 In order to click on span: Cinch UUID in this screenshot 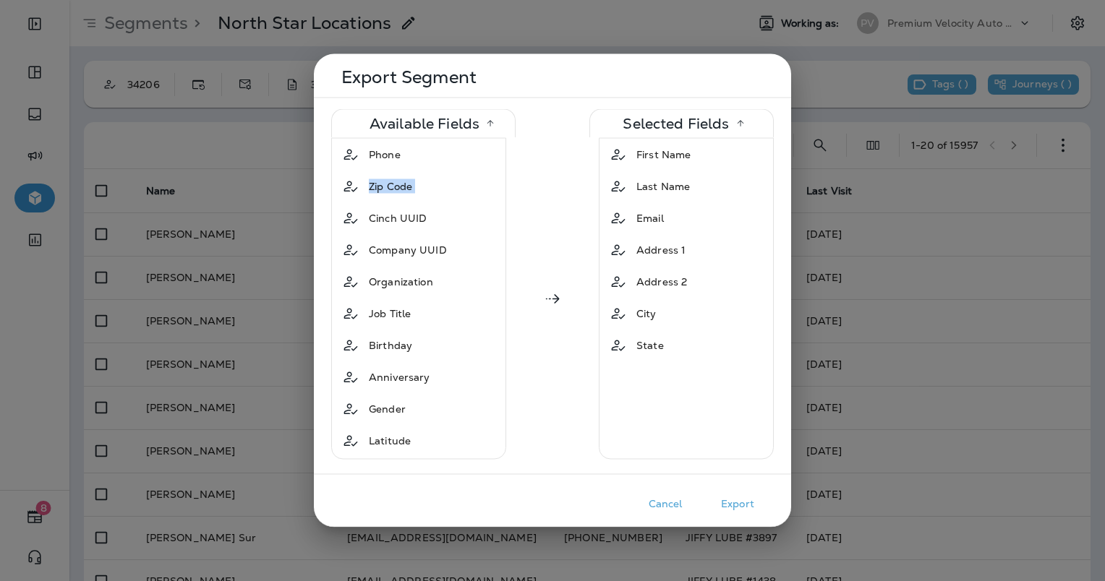, I will do `click(398, 218)`.